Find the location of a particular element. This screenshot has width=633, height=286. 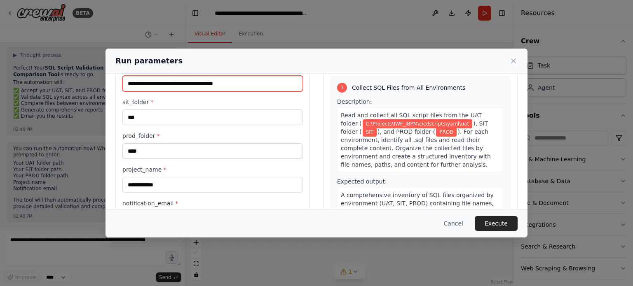

label: prod_folder is located at coordinates (213, 136).